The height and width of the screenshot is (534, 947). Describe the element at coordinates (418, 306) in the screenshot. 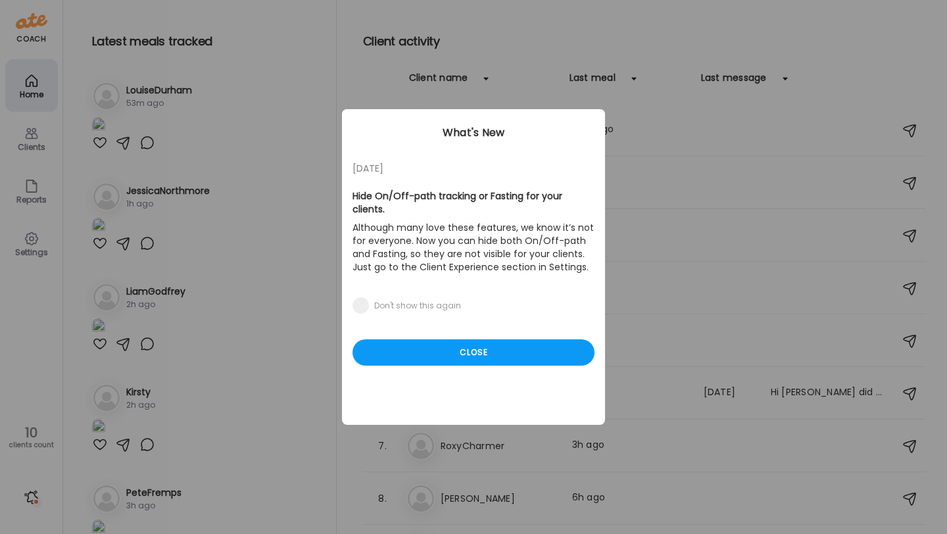

I see `div: Don't show this again` at that location.